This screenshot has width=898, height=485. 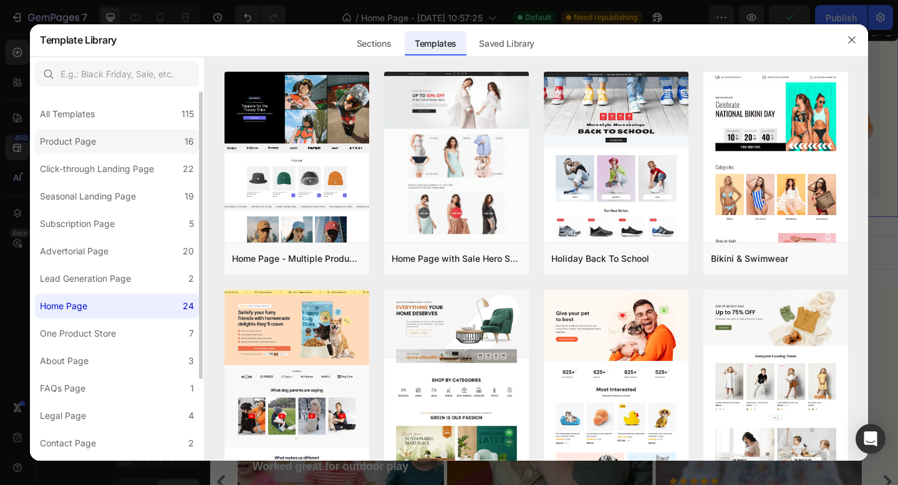 I want to click on h2: Template Library, so click(x=78, y=40).